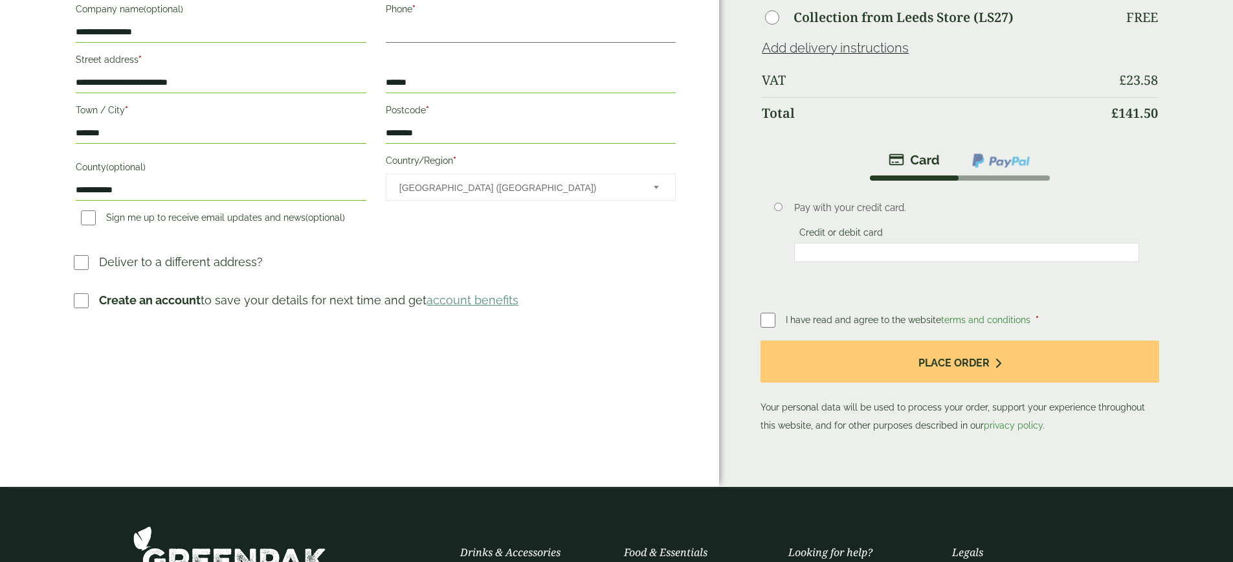 Image resolution: width=1233 pixels, height=562 pixels. I want to click on th: VAT, so click(931, 80).